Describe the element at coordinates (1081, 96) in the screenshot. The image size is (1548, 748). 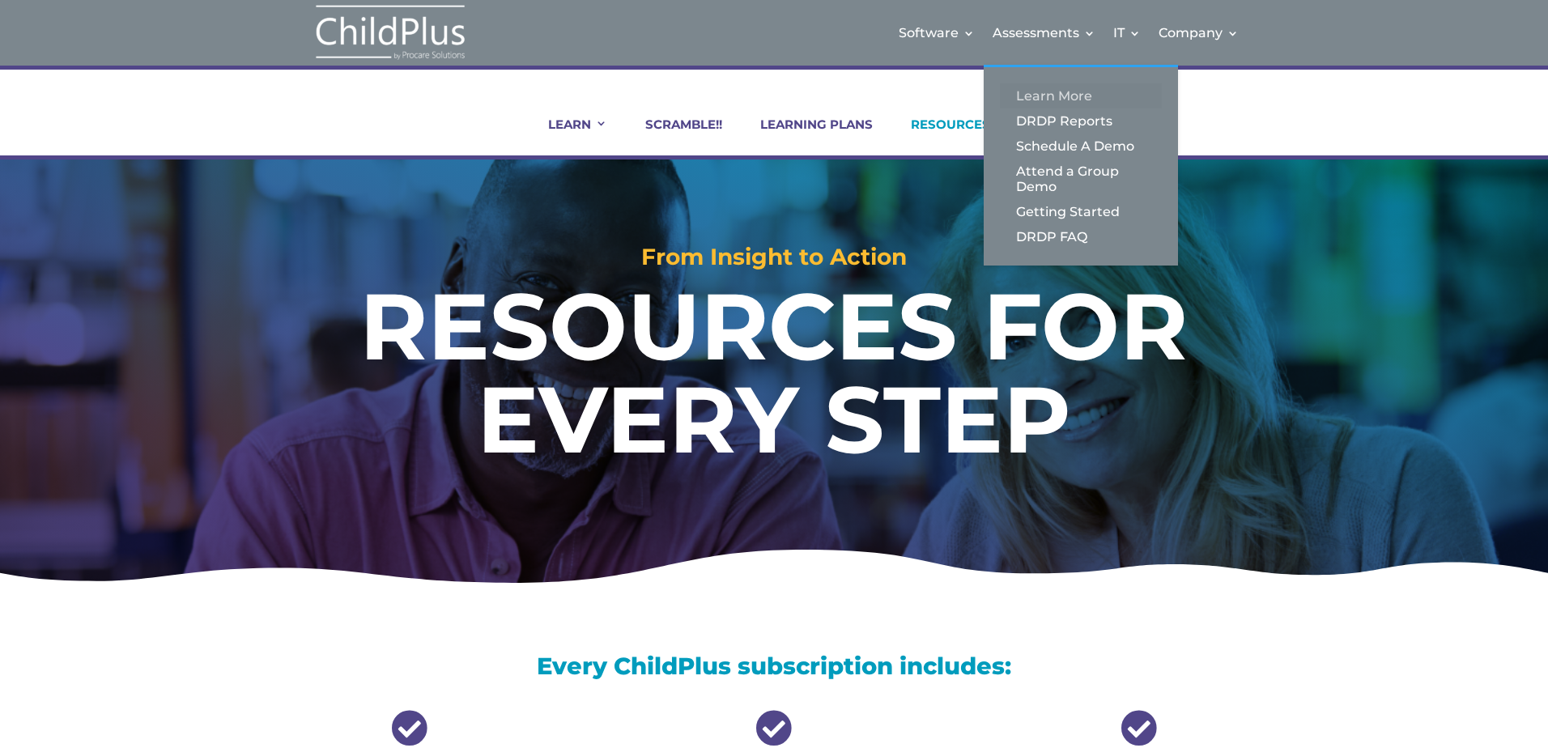
I see `a: Learn More` at that location.